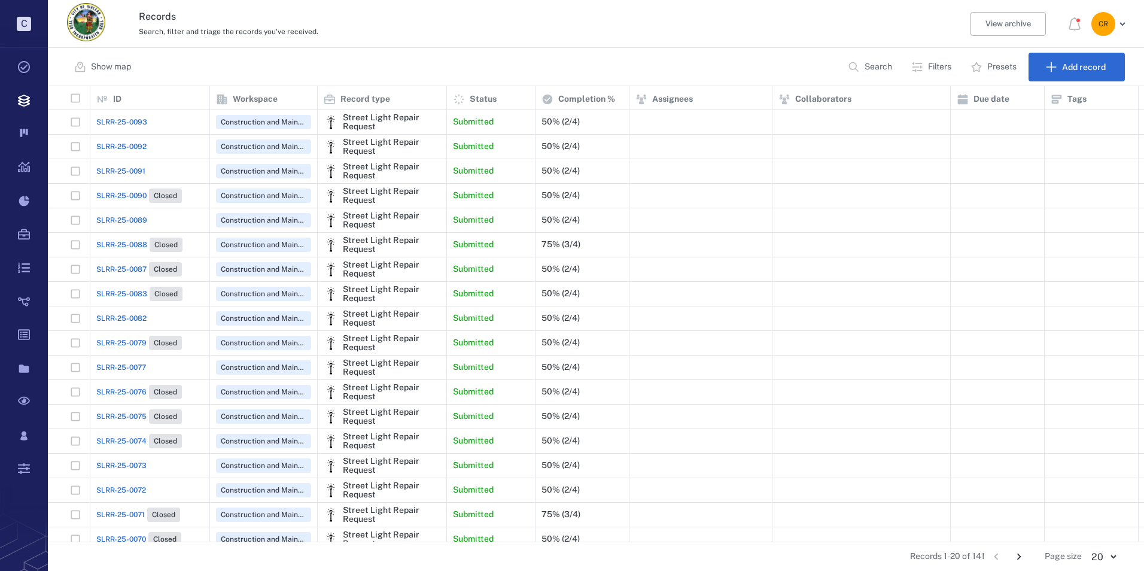 The height and width of the screenshot is (571, 1144). Describe the element at coordinates (121, 367) in the screenshot. I see `span: SLRR-25-0077` at that location.